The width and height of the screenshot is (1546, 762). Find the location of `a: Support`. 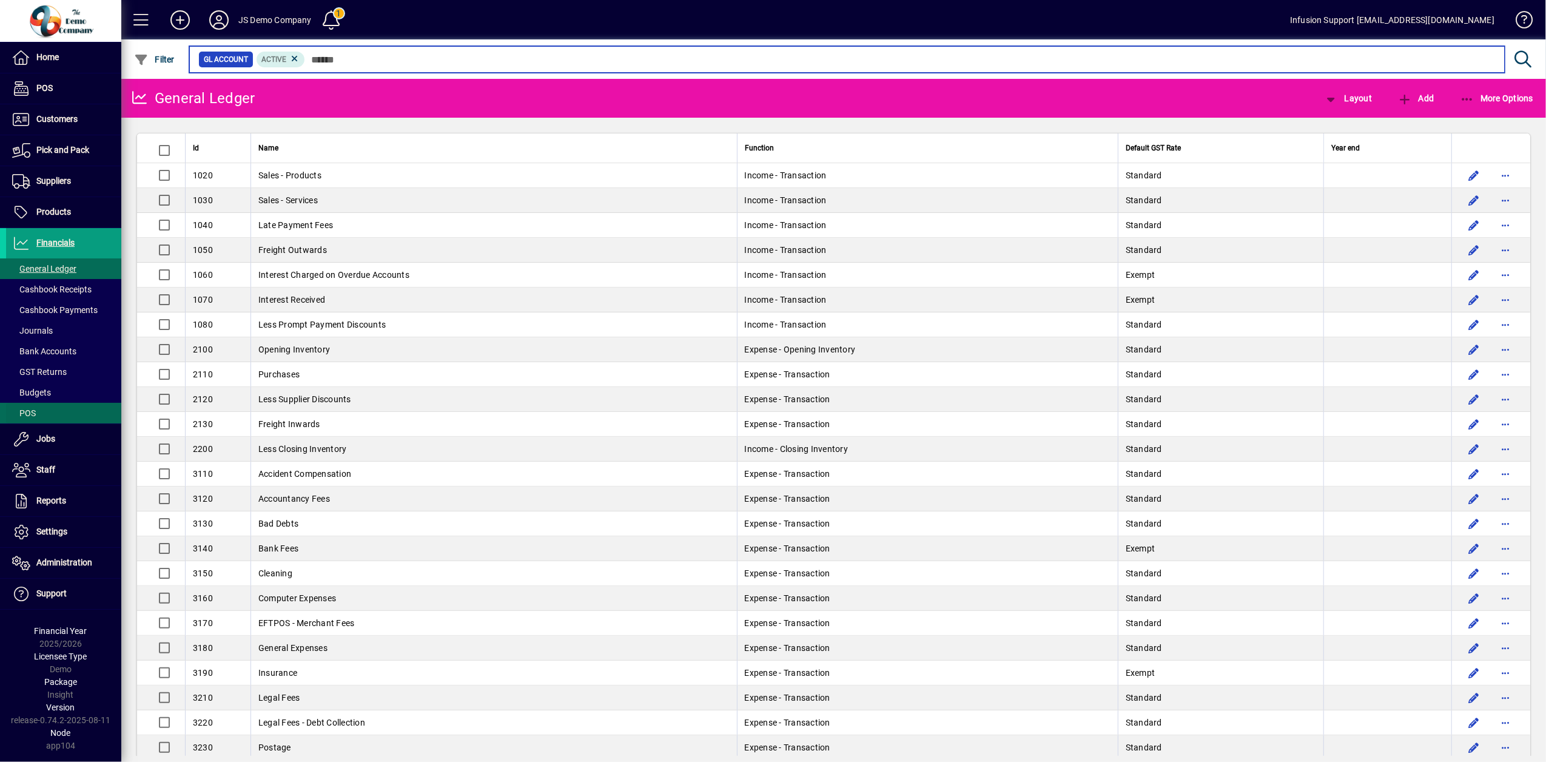

a: Support is located at coordinates (64, 594).